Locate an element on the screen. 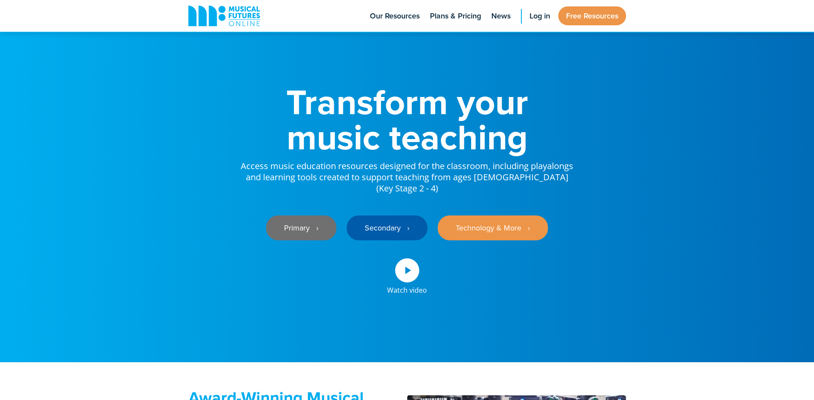 The height and width of the screenshot is (400, 814). h1: Transform your music teaching is located at coordinates (407, 119).